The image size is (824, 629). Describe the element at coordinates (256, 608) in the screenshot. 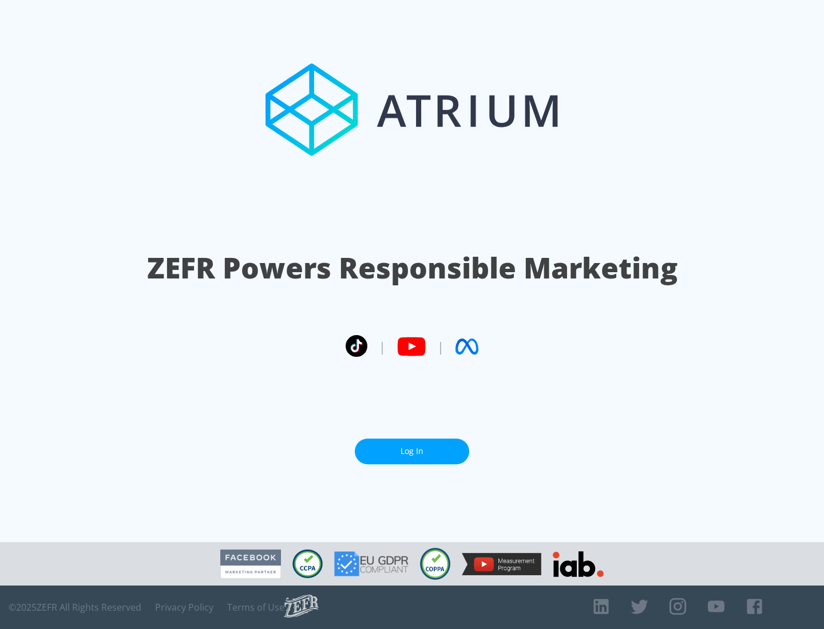

I see `a: Terms of Use` at that location.